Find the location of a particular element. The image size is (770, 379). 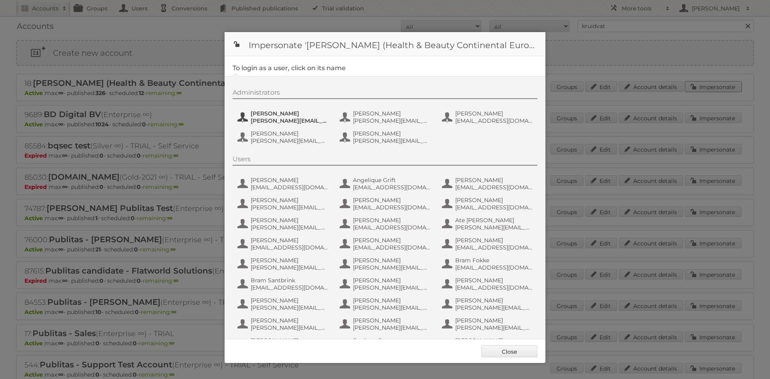

a: Close is located at coordinates (509, 351).